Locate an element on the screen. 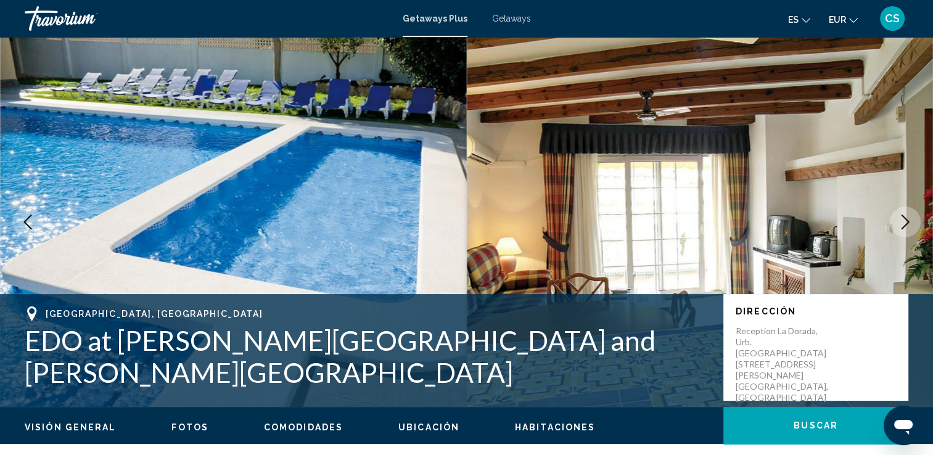  span: es is located at coordinates (793, 20).